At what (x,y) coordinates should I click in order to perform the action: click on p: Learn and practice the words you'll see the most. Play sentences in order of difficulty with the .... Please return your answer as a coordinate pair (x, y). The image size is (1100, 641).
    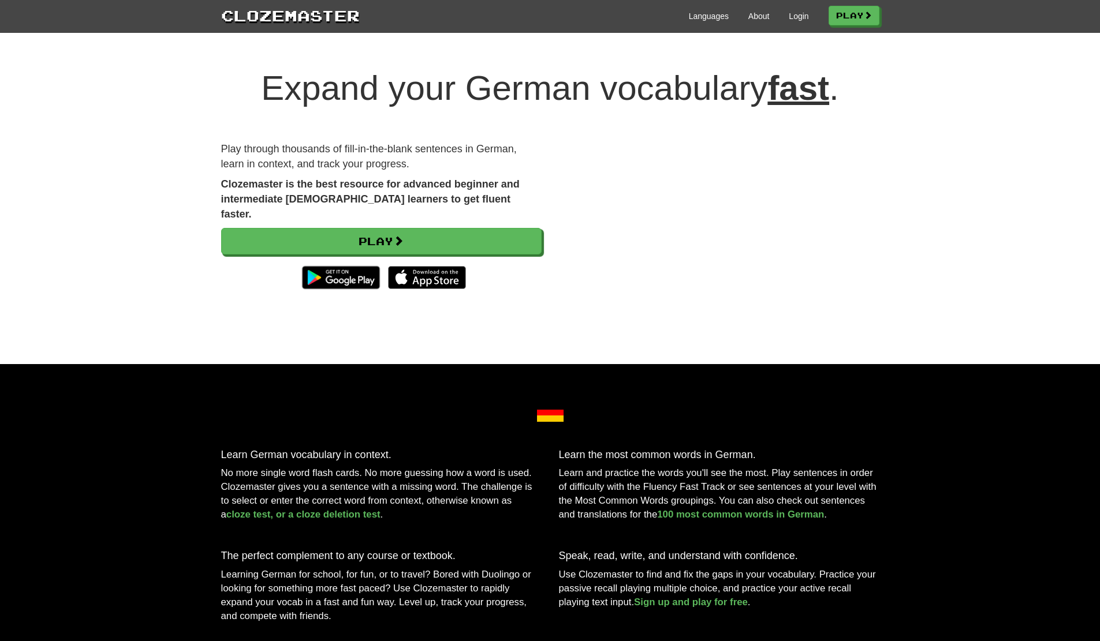
    Looking at the image, I should click on (719, 494).